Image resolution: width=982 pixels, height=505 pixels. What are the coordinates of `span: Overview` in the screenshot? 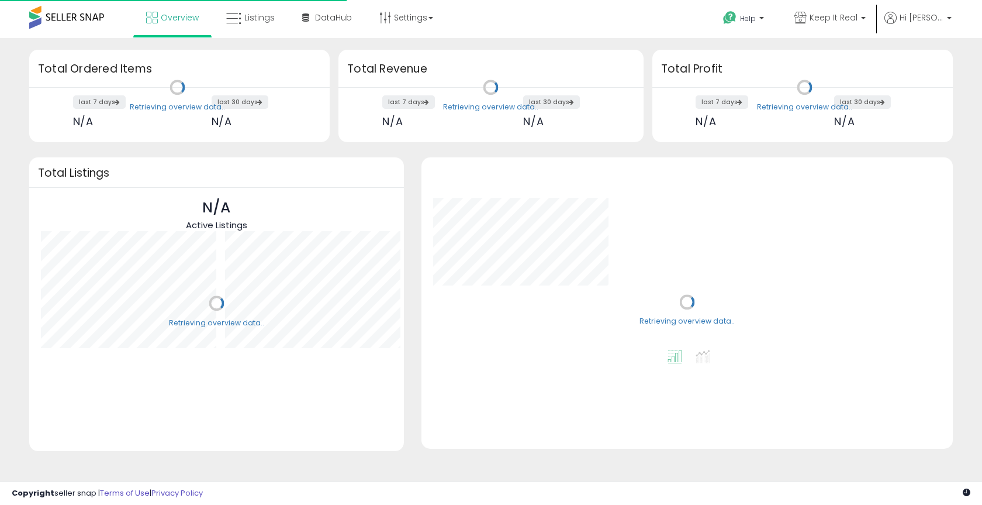 It's located at (180, 18).